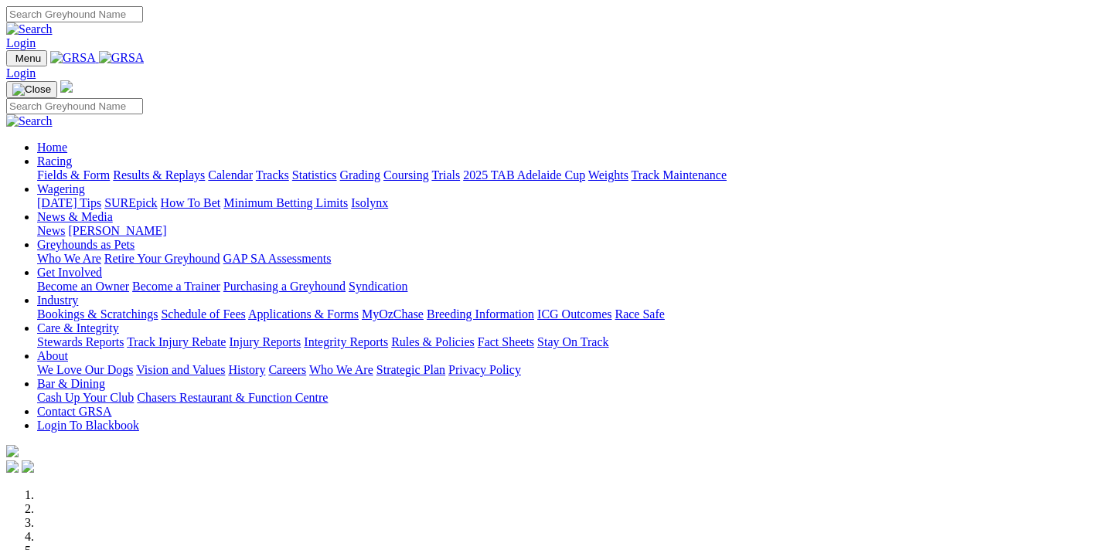 The image size is (1100, 550). What do you see at coordinates (679, 175) in the screenshot?
I see `a: Track Maintenance` at bounding box center [679, 175].